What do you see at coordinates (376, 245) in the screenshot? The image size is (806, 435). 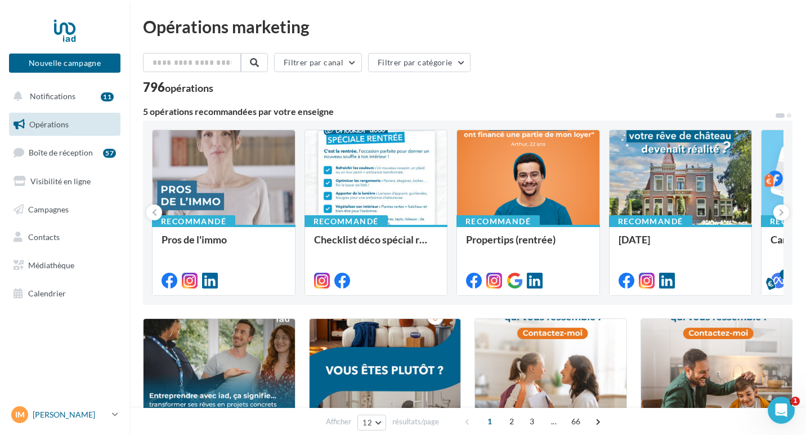 I see `div: Checklist déco spécial rentrée` at bounding box center [376, 245].